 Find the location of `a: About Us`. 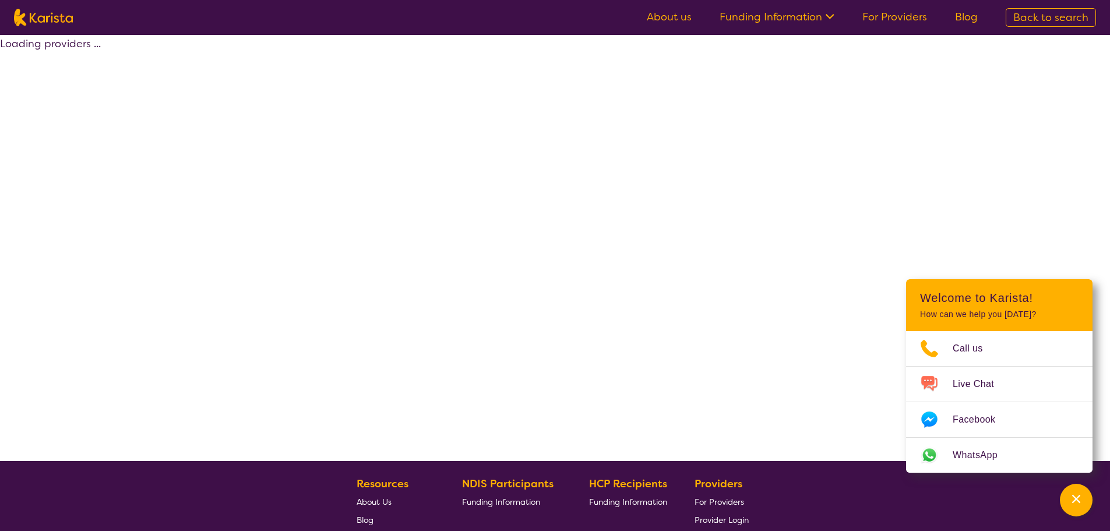

a: About Us is located at coordinates (396, 501).